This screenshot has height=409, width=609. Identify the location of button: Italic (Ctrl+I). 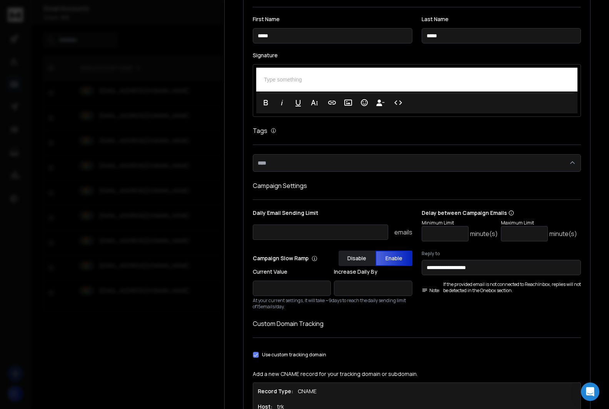
(282, 103).